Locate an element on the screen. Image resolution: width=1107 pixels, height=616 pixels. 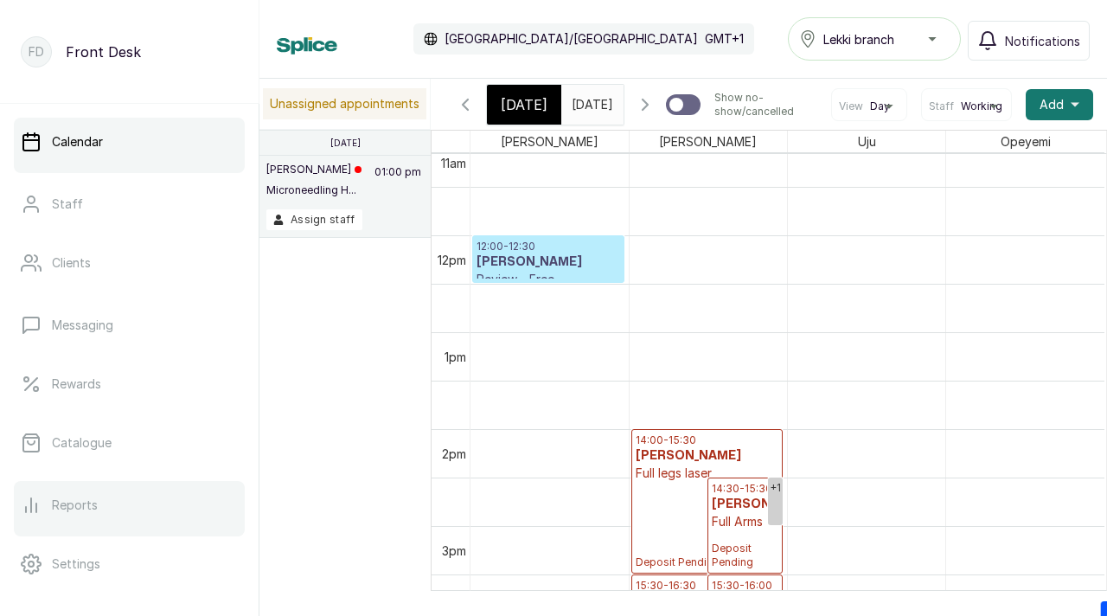
a: Staff is located at coordinates (129, 204).